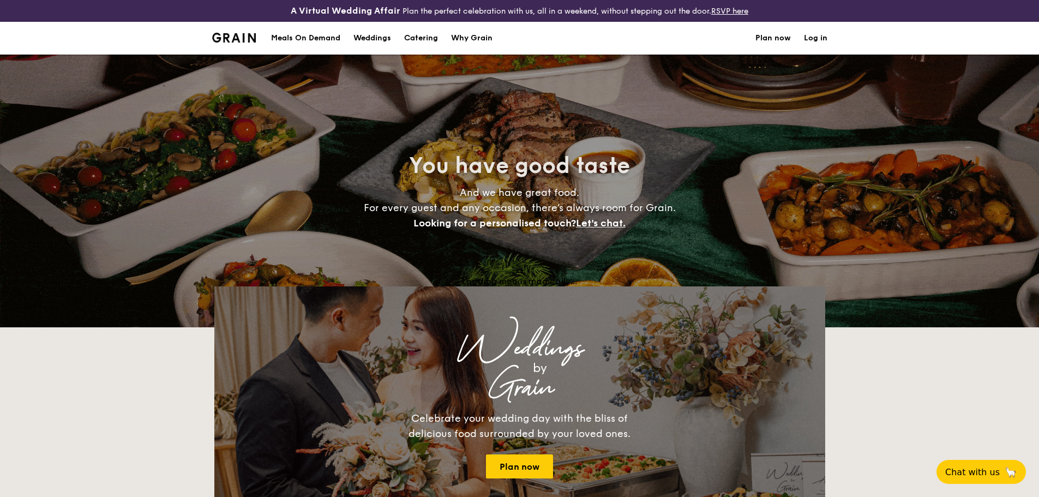 This screenshot has height=497, width=1039. Describe the element at coordinates (372, 38) in the screenshot. I see `a: Weddings` at that location.